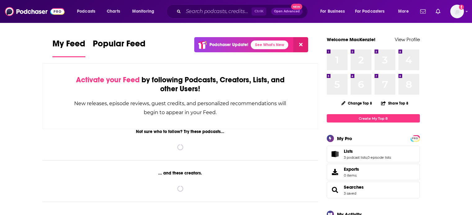  Describe the element at coordinates (243, 11) in the screenshot. I see `div: Search podcasts, credits, & more...` at that location.